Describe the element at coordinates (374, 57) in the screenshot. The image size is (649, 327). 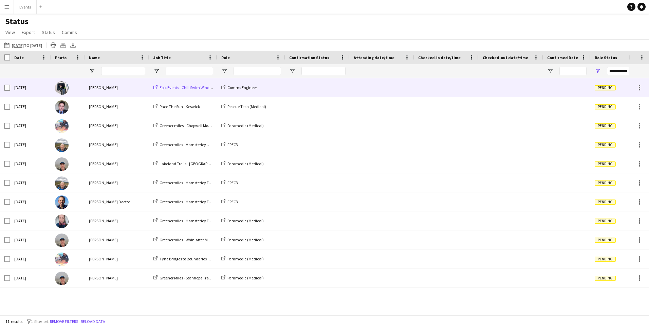
I see `span: Attending date/time` at that location.